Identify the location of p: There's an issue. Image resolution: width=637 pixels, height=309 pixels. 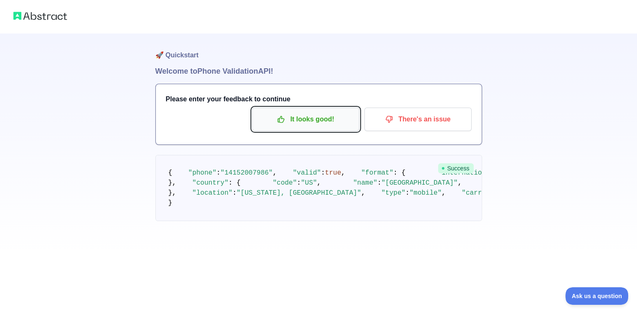
(418, 119).